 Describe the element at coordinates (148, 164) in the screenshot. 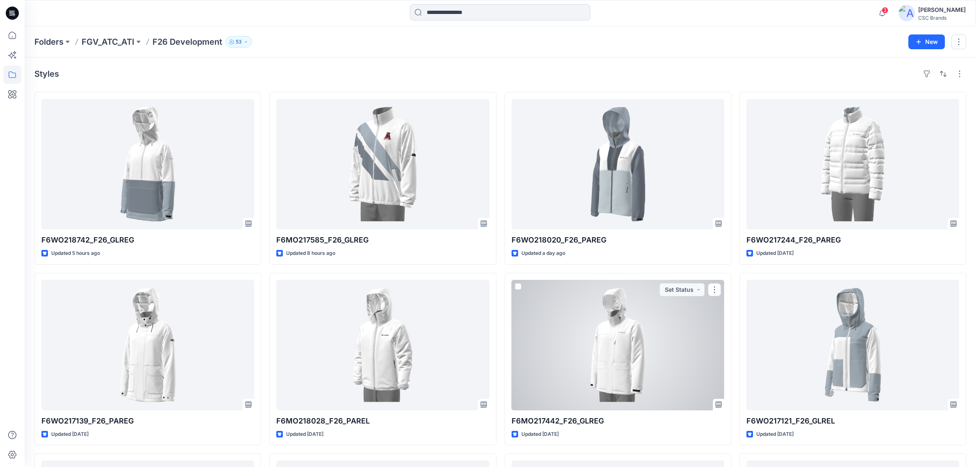

I see `a: F6WO218742_F26_GLREG` at that location.